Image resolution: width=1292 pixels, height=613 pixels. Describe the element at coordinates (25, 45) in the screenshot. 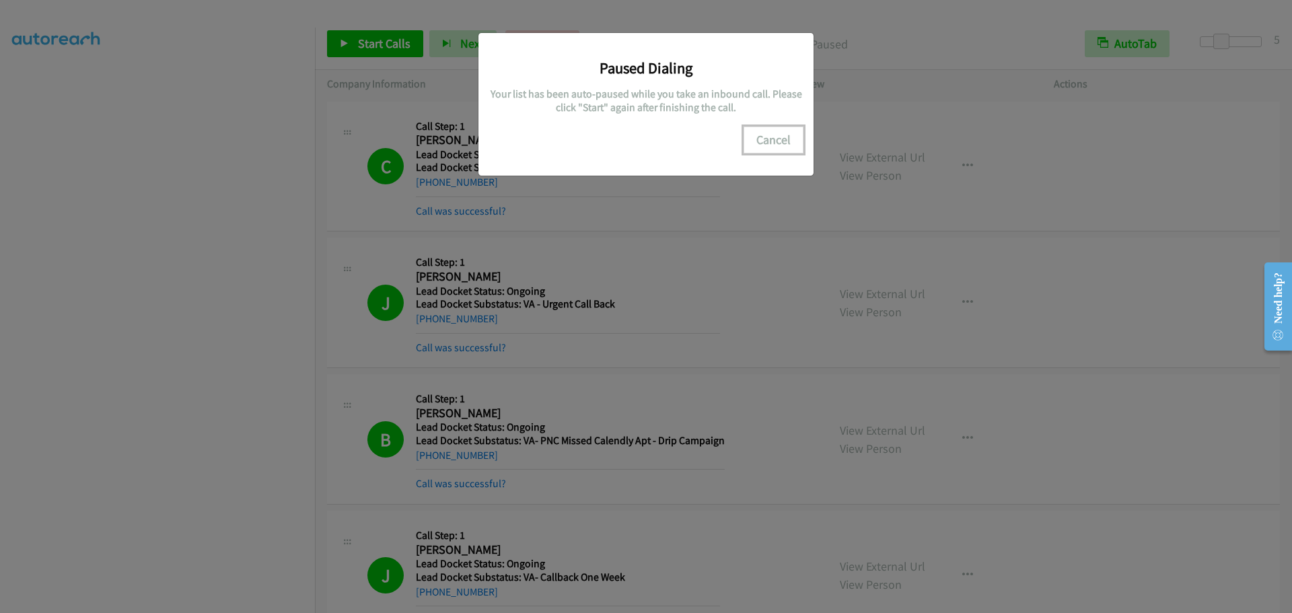

I see `div: Need help?` at that location.